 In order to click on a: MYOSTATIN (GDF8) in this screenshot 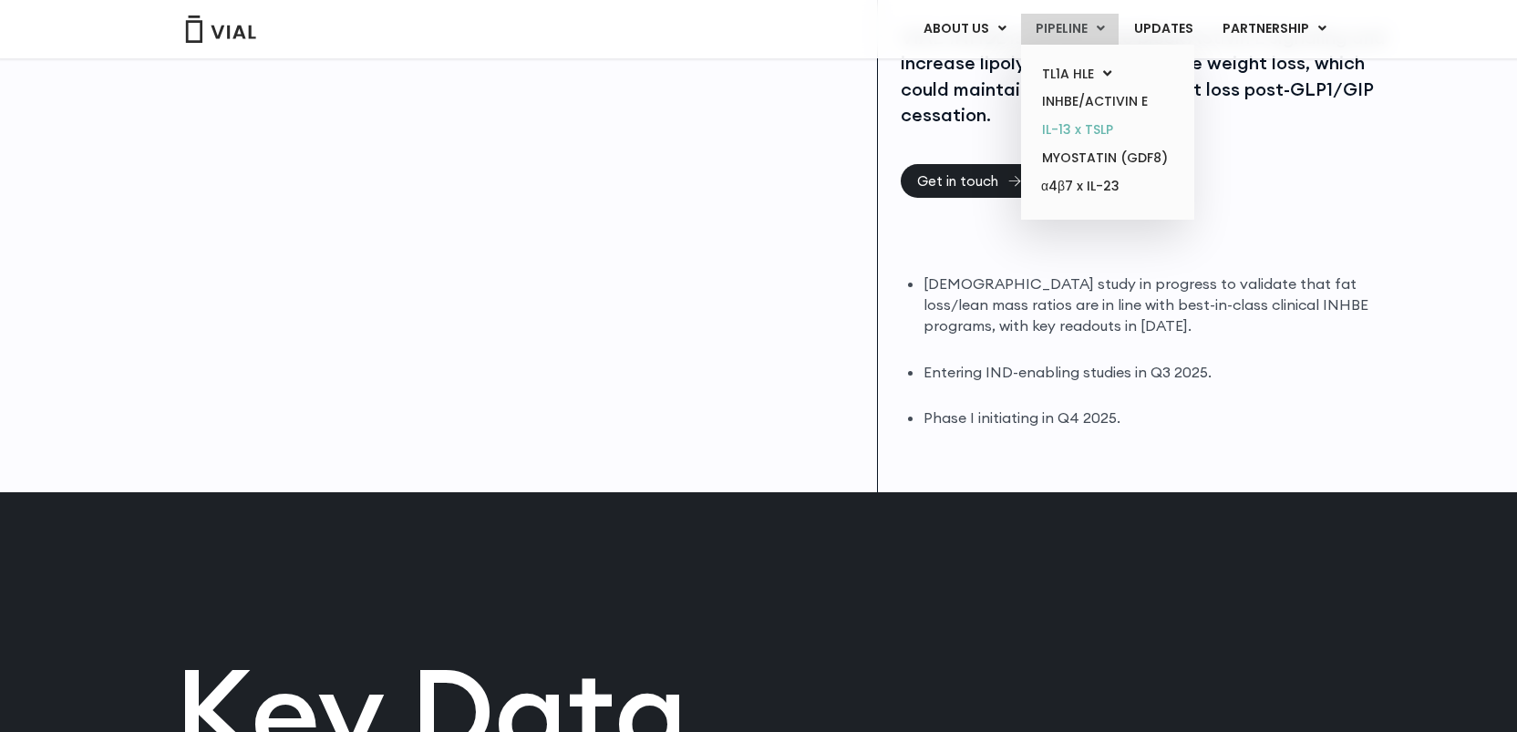, I will do `click(1107, 158)`.